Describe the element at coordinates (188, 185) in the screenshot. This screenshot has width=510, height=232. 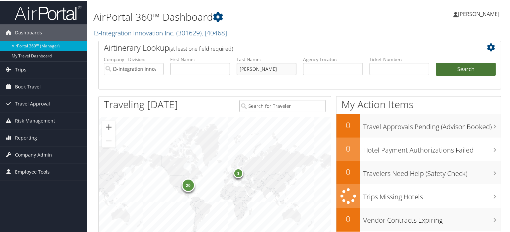
I see `div: 20` at that location.